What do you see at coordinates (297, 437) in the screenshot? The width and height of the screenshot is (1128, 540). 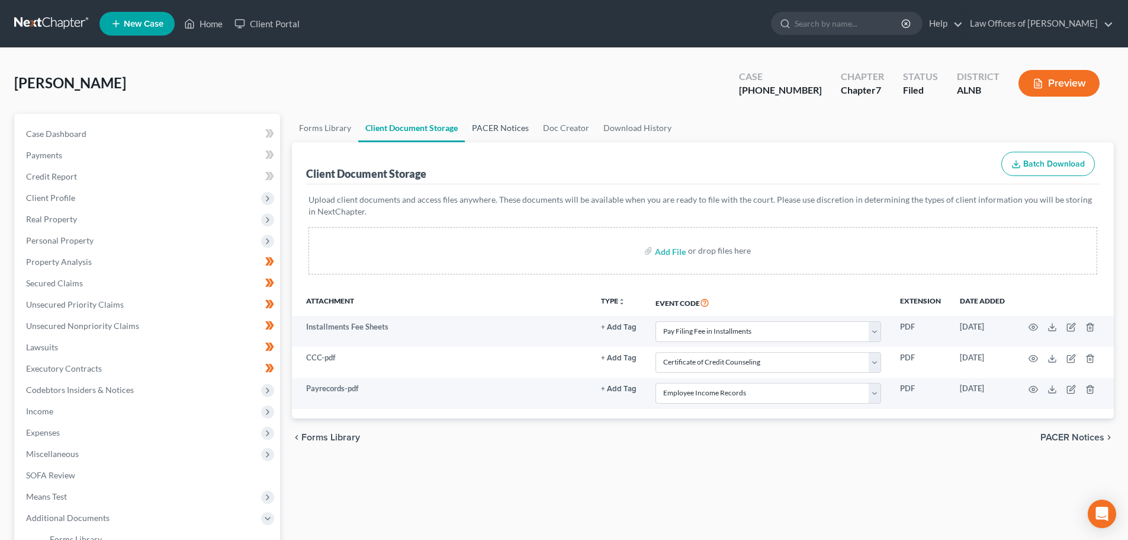 I see `i: chevron_left` at bounding box center [297, 437].